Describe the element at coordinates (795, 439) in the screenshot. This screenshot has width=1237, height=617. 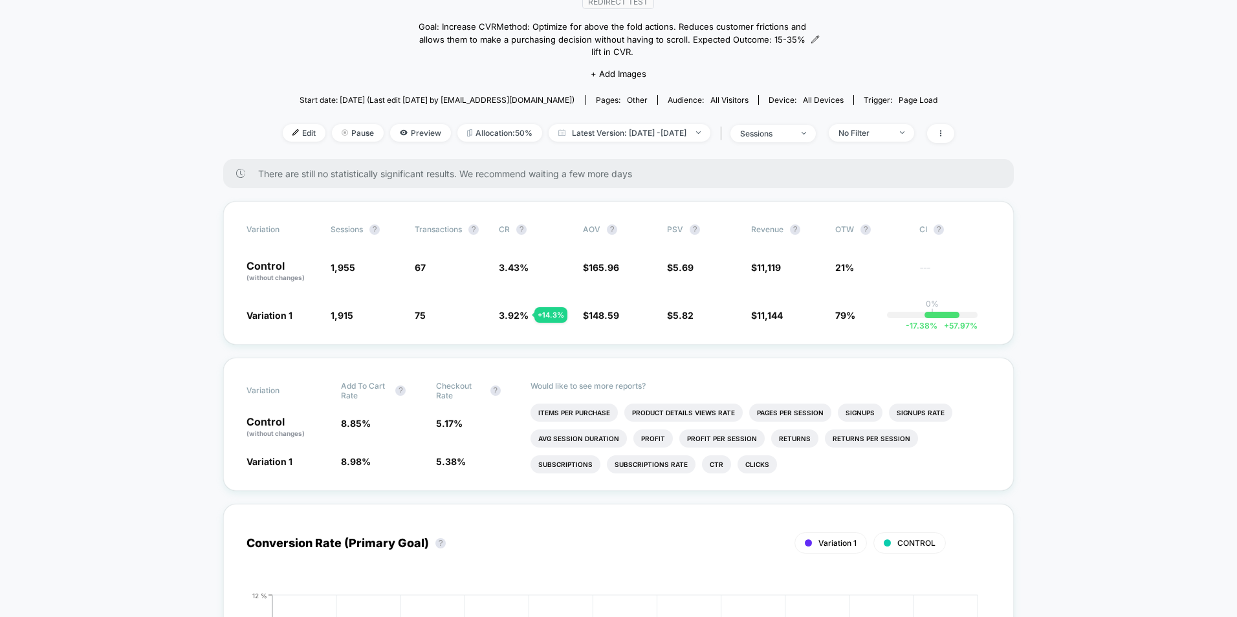
I see `li: Returns` at that location.